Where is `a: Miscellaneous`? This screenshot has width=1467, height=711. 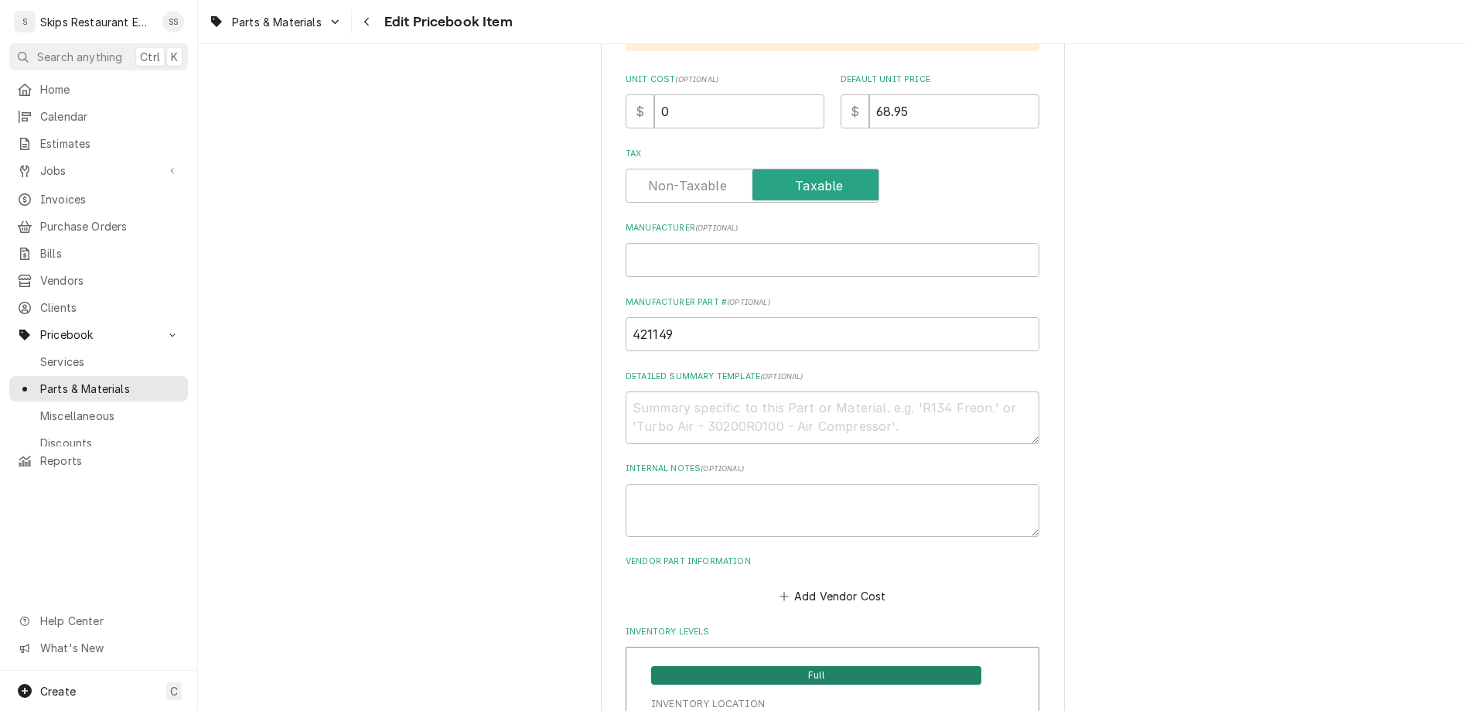
a: Miscellaneous is located at coordinates (98, 415).